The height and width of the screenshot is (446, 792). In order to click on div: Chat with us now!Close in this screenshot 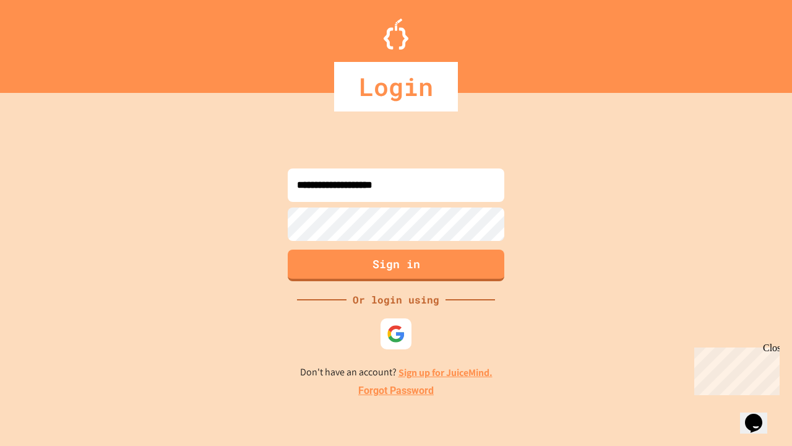, I will do `click(45, 41)`.